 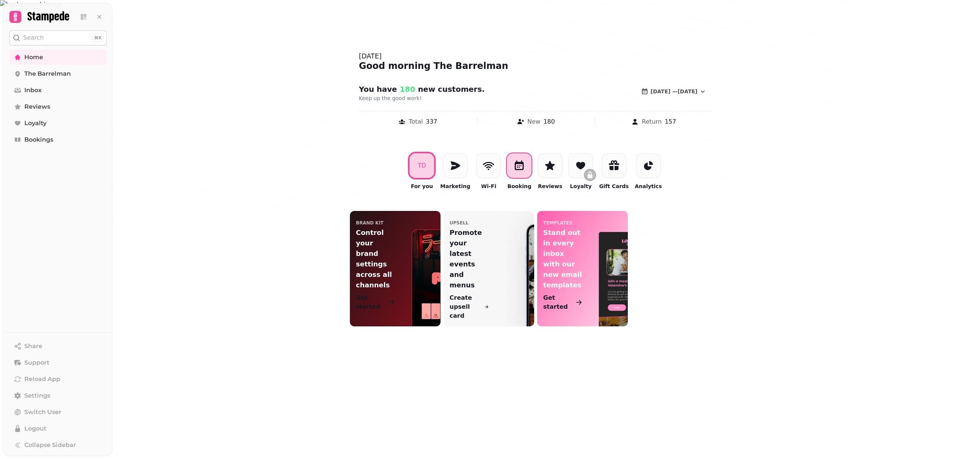 I want to click on span: The Barrelman, so click(x=48, y=74).